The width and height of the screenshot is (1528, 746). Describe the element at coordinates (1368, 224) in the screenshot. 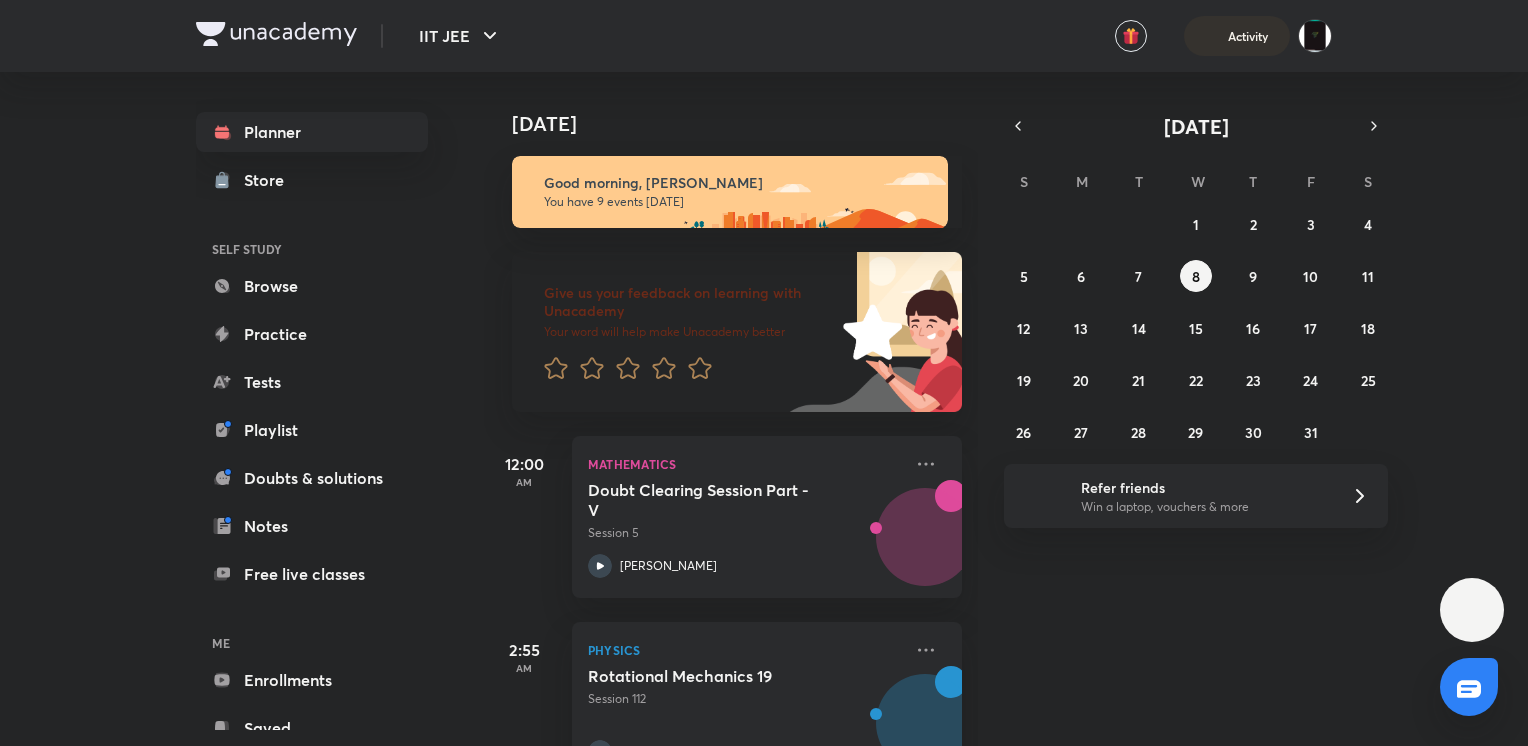

I see `abbr: October 4, 2025` at that location.